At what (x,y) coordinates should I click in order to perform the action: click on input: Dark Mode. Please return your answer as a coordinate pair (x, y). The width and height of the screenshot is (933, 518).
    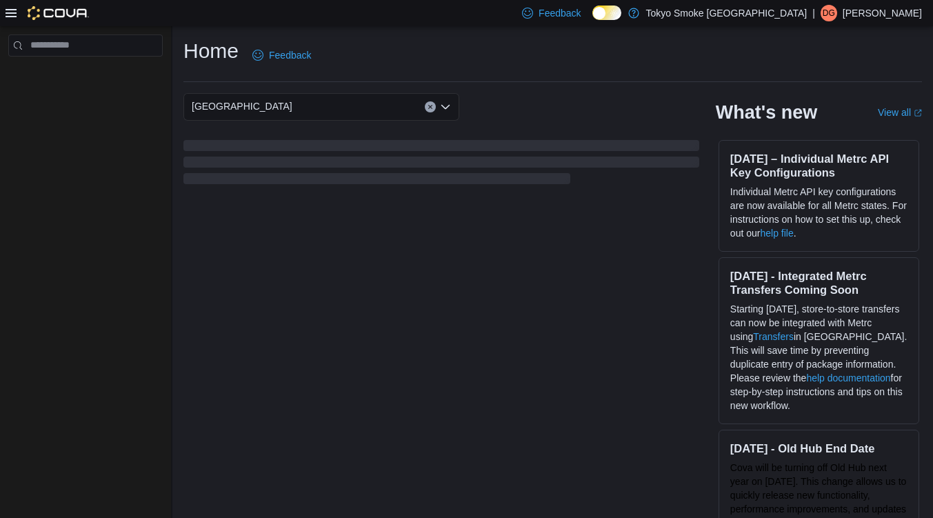
    Looking at the image, I should click on (607, 12).